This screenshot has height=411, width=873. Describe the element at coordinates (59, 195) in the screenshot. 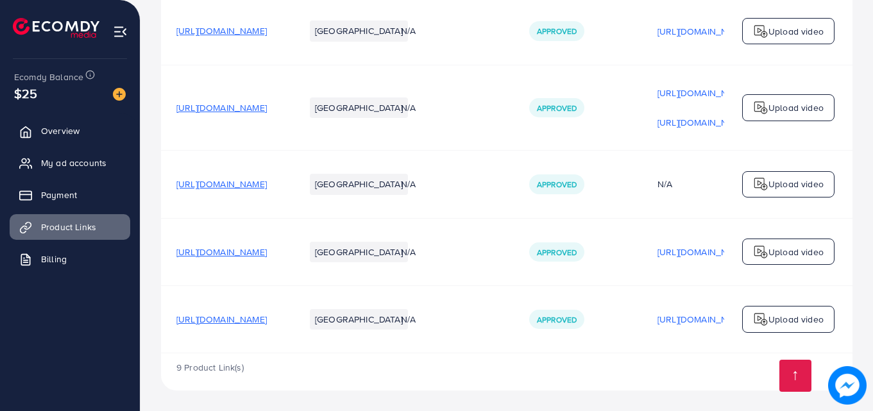

I see `span: Payment` at that location.